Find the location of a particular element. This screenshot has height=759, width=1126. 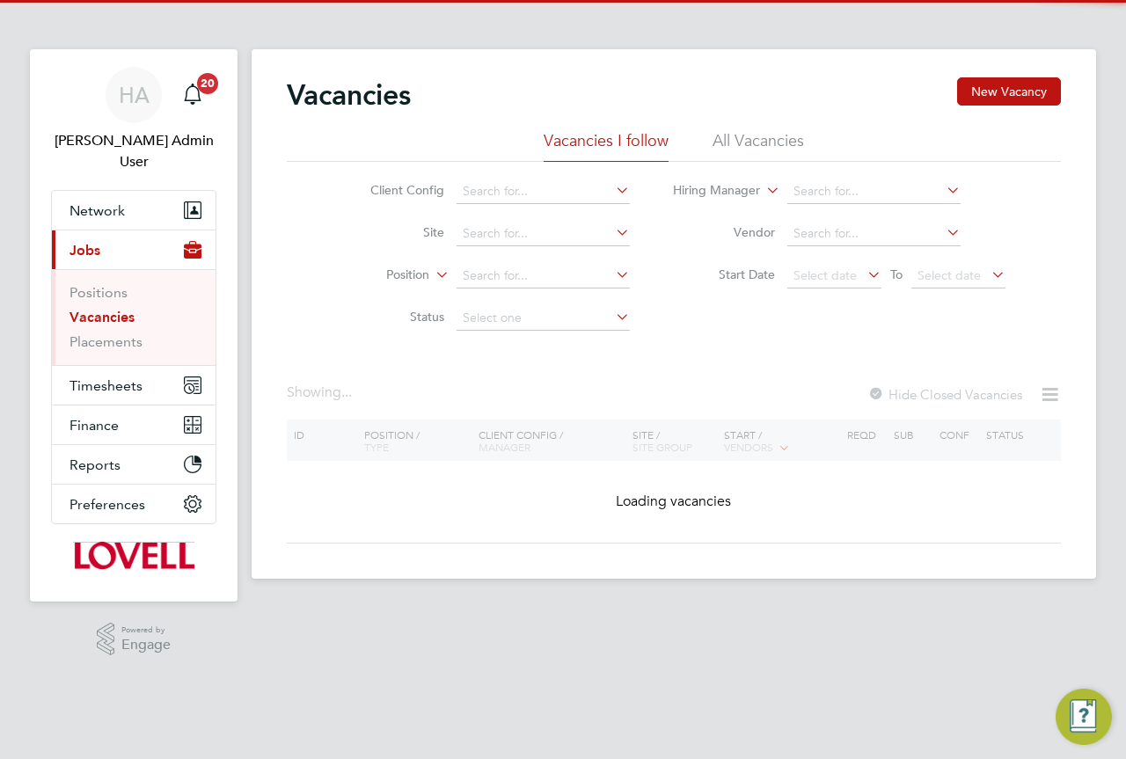

span: Engage is located at coordinates (146, 645).